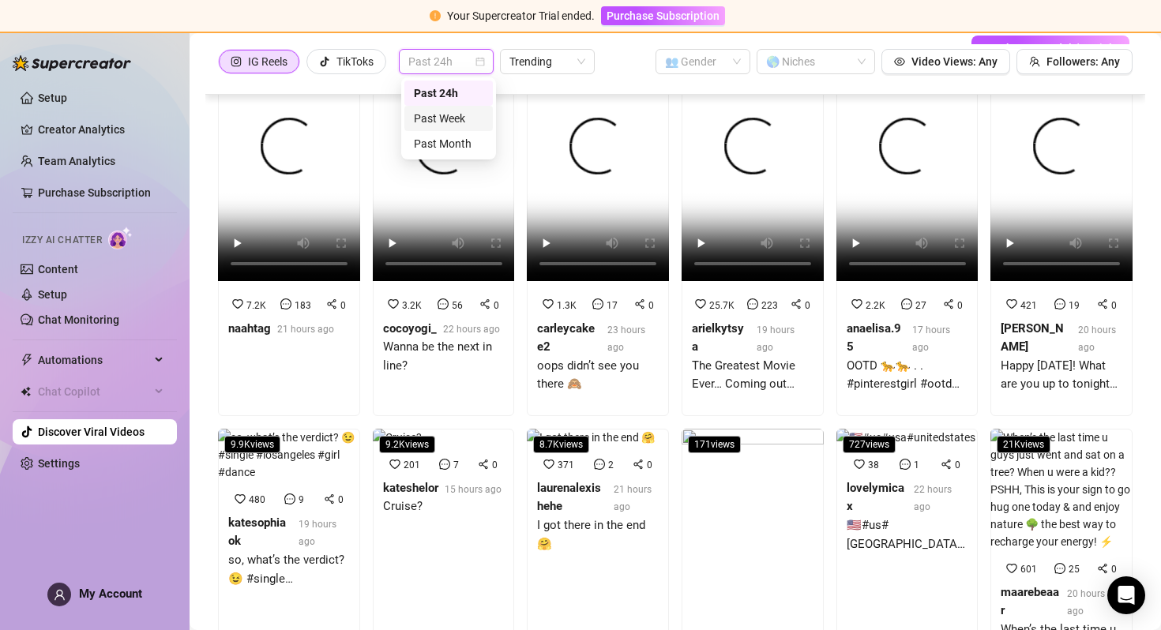  Describe the element at coordinates (954, 62) in the screenshot. I see `span: Video Views: Any` at that location.